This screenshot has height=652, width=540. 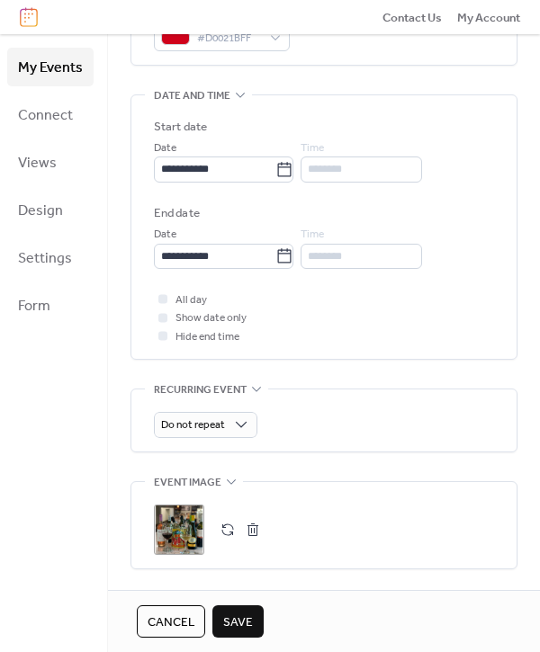 What do you see at coordinates (50, 67) in the screenshot?
I see `span: My Events` at bounding box center [50, 67].